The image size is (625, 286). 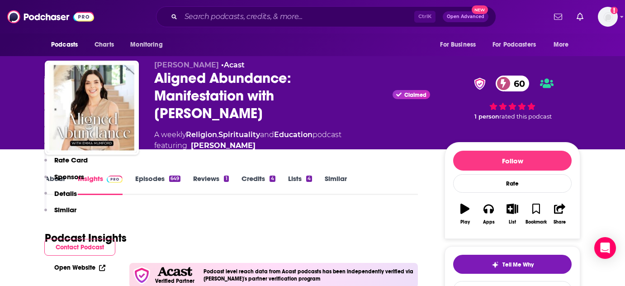 I want to click on a: Similar, so click(x=336, y=184).